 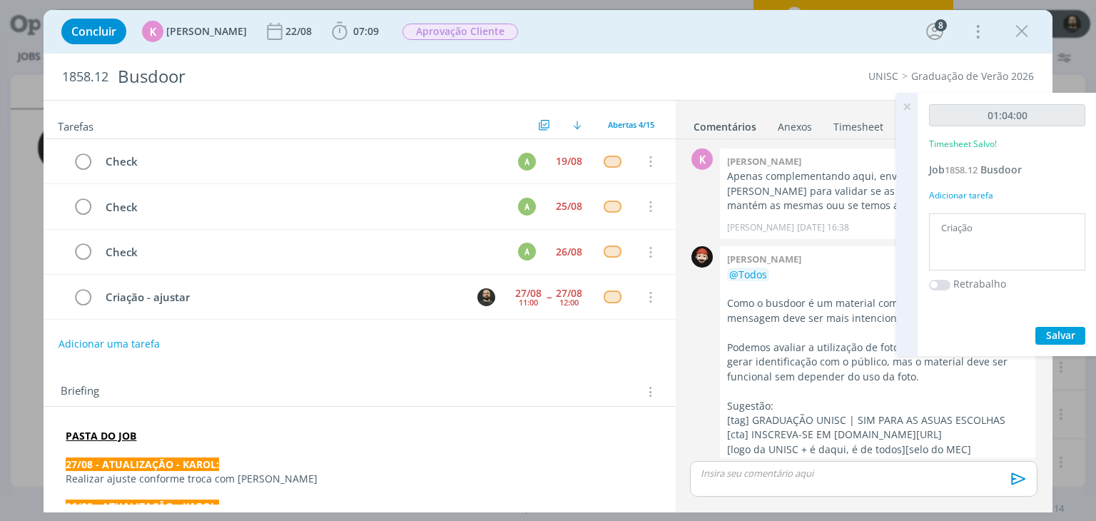 What do you see at coordinates (93, 31) in the screenshot?
I see `span: Concluir` at bounding box center [93, 31].